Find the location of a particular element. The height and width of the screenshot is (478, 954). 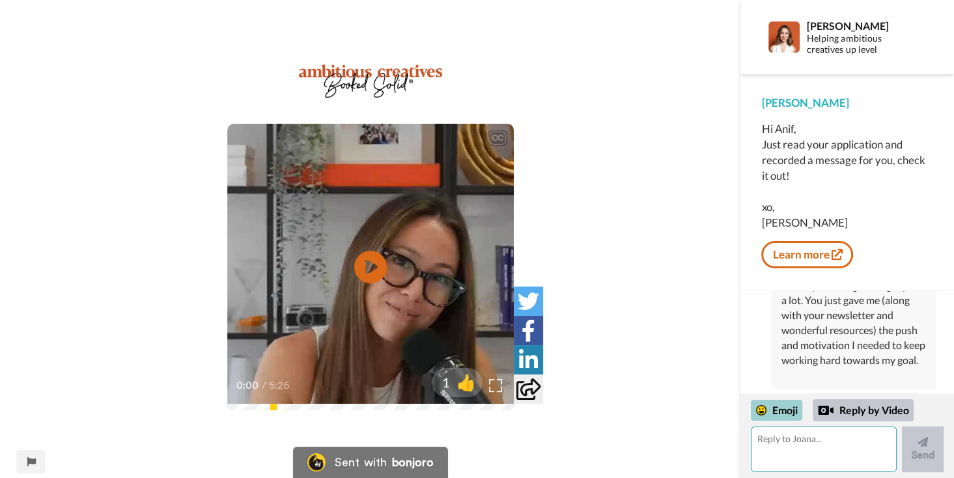

span: 1 is located at coordinates (441, 382).